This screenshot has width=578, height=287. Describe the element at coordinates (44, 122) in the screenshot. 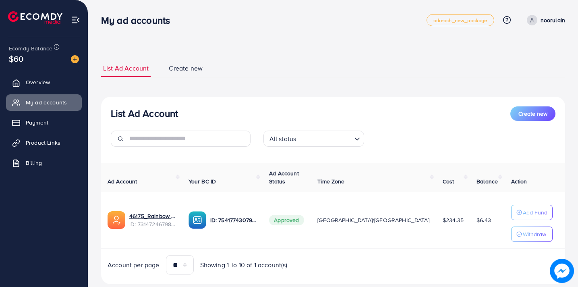

I see `a: Payment` at that location.